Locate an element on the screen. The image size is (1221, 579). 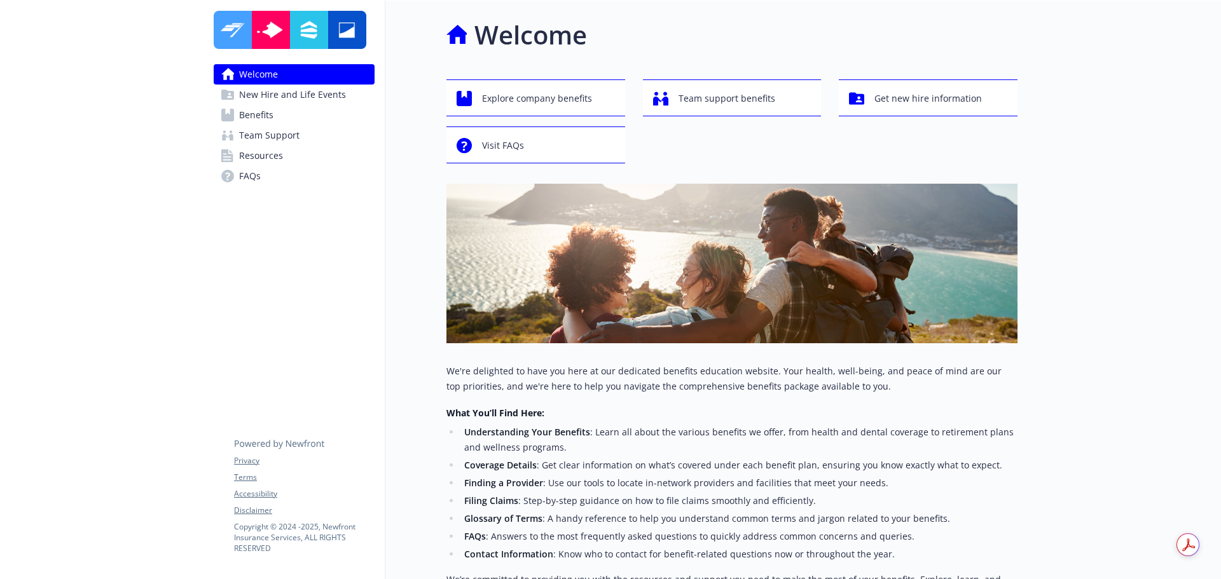
a: New Hire and Life Events is located at coordinates (294, 95).